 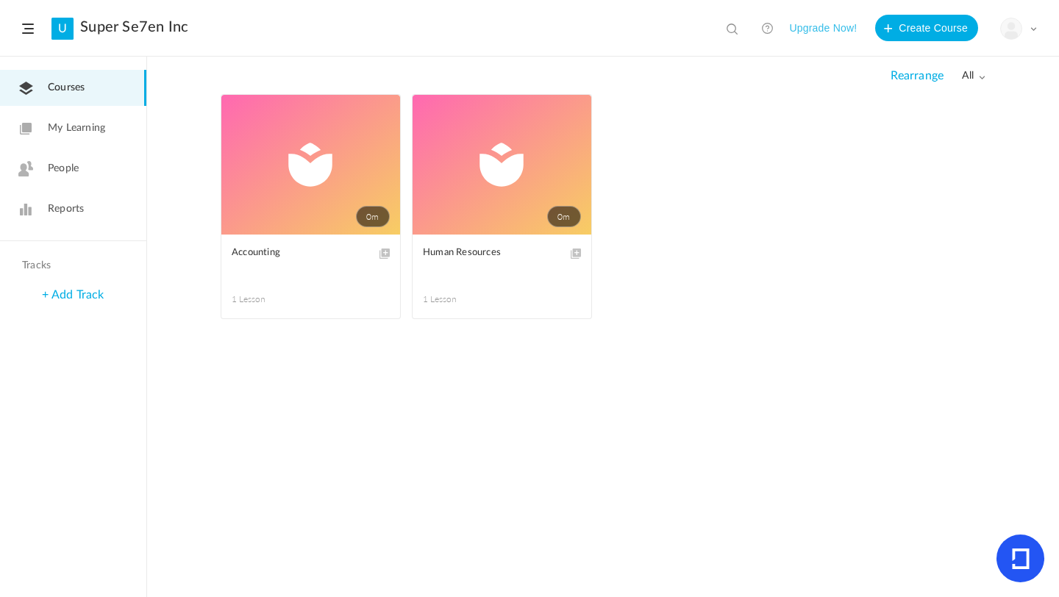 I want to click on span: Human Resources, so click(x=491, y=253).